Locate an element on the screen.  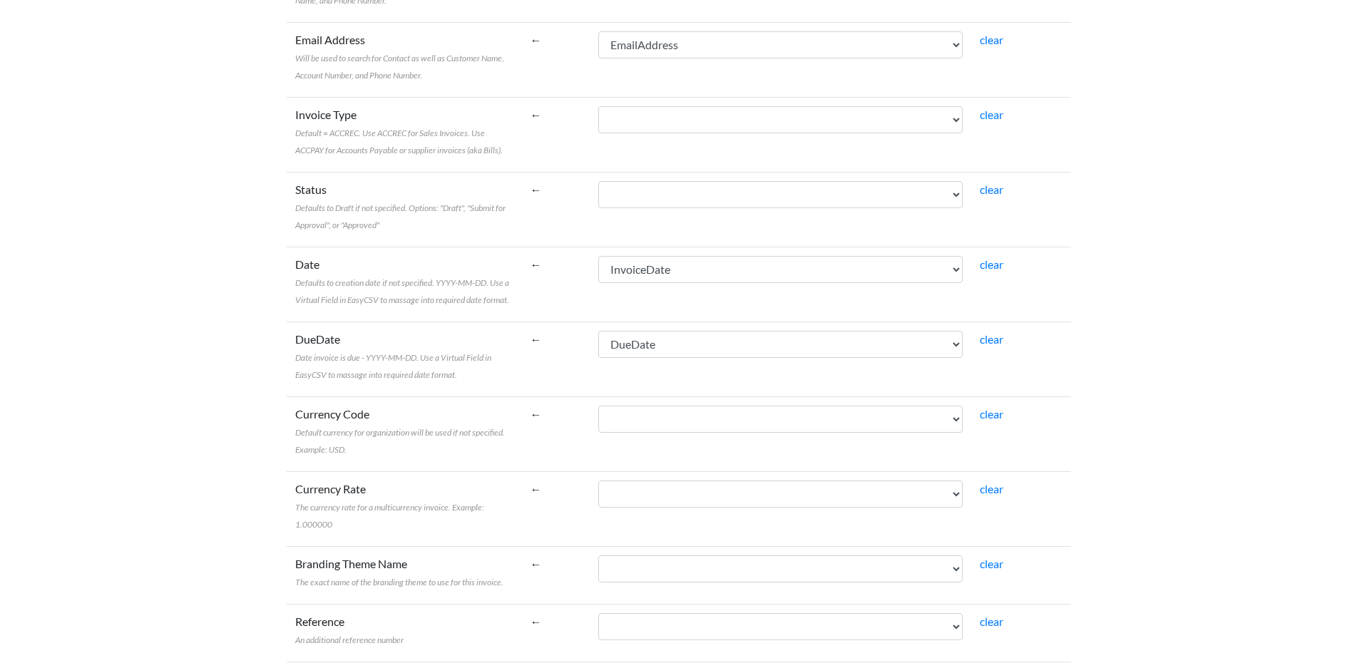
span: Will be used to search for Contact as well as Customer Name, Account Number, and Phone Number. is located at coordinates (399, 66).